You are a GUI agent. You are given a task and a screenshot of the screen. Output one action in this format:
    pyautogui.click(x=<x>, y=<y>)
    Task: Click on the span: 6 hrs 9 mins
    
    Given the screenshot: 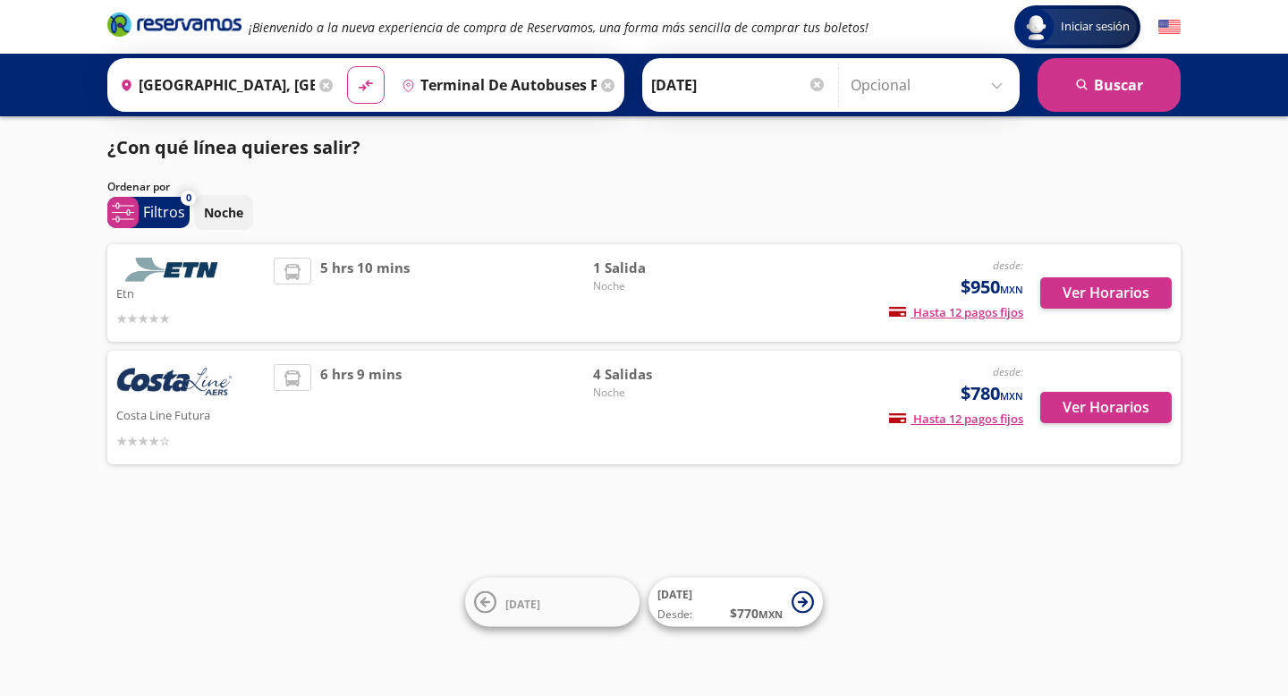 What is the action you would take?
    pyautogui.click(x=361, y=407)
    